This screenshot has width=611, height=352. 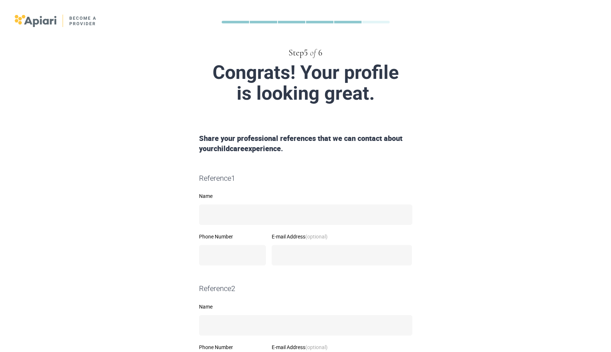 I want to click on div: Congrats! Your profile is looking great., so click(x=306, y=83).